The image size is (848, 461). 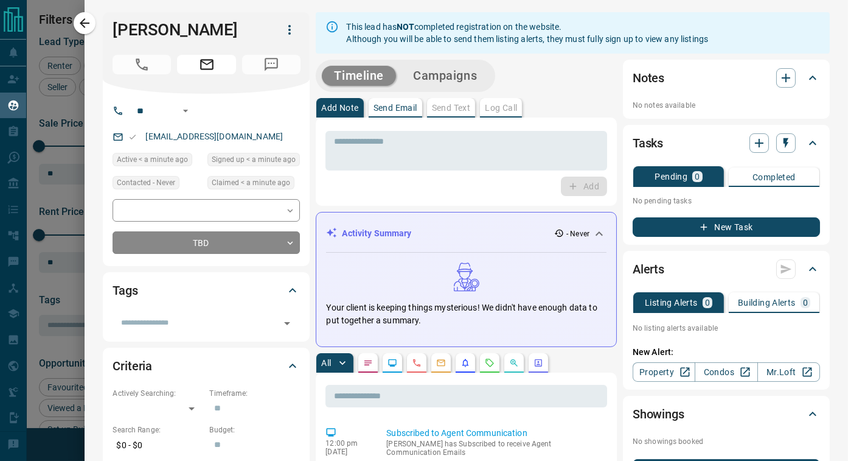 I want to click on h2: Tasks, so click(x=648, y=143).